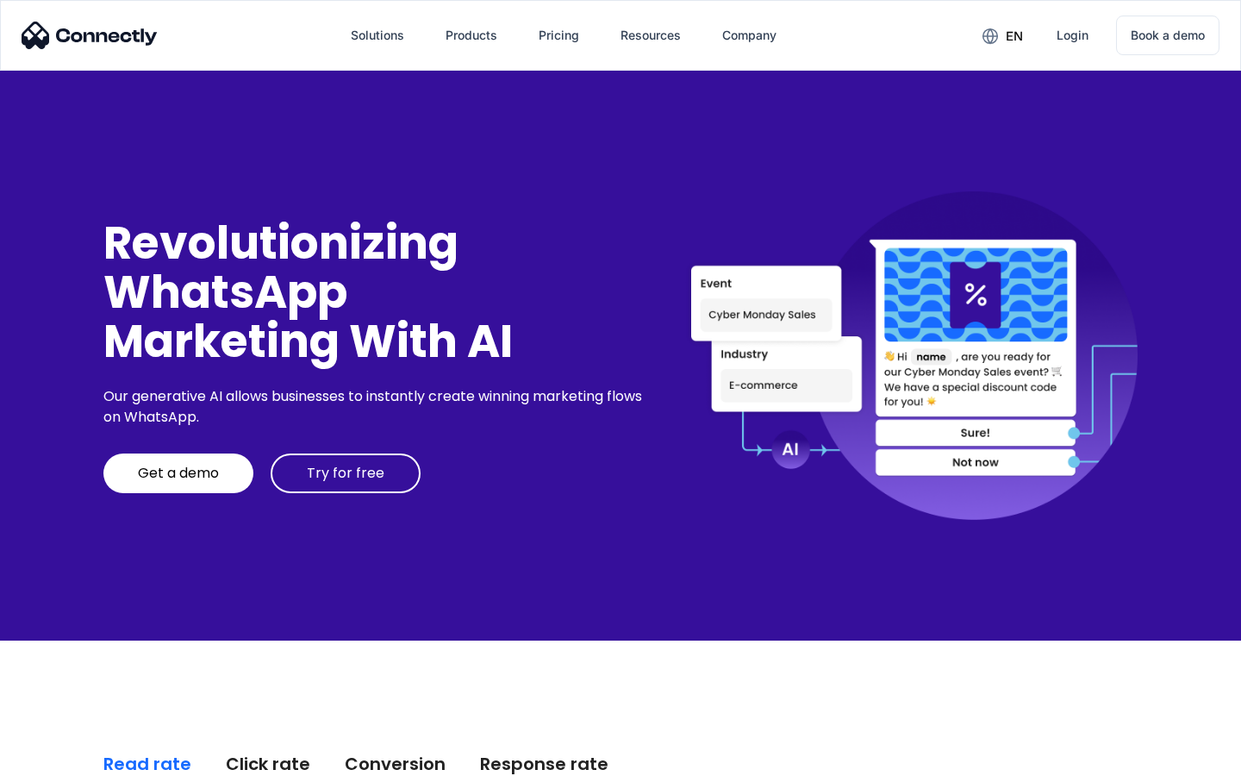  I want to click on div: Our generative AI allows businesses to instantly create winning marketing flows on WhatsApp., so click(376, 407).